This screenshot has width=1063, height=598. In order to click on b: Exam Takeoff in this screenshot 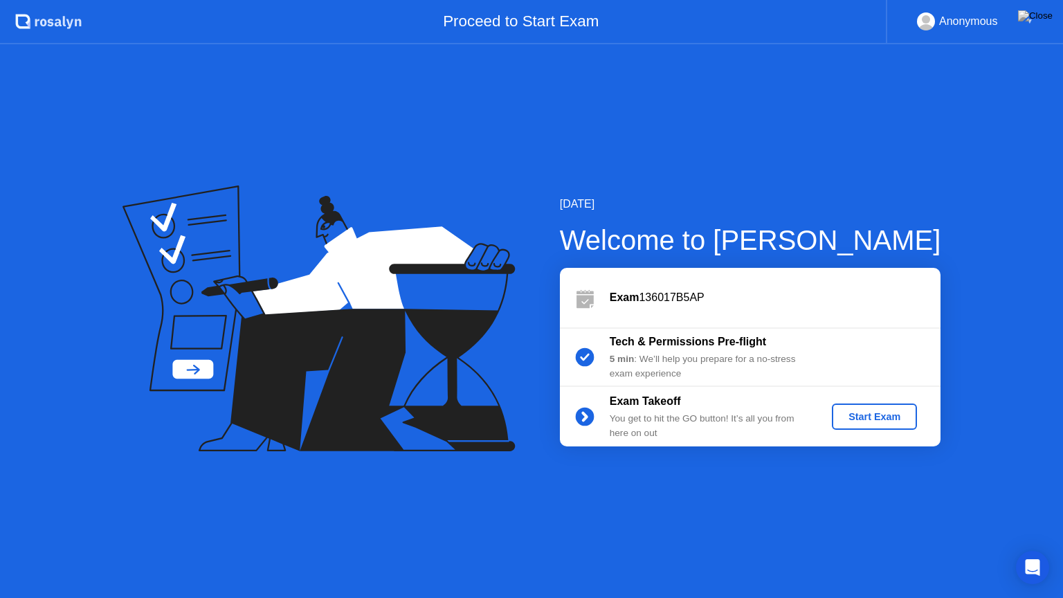, I will do `click(645, 401)`.